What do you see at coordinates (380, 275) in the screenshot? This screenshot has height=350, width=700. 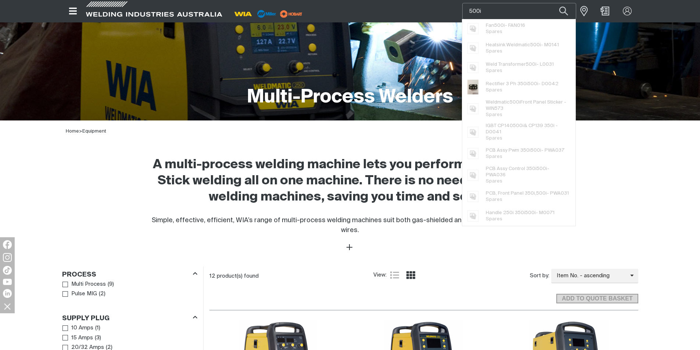 I see `span: View:` at bounding box center [380, 275].